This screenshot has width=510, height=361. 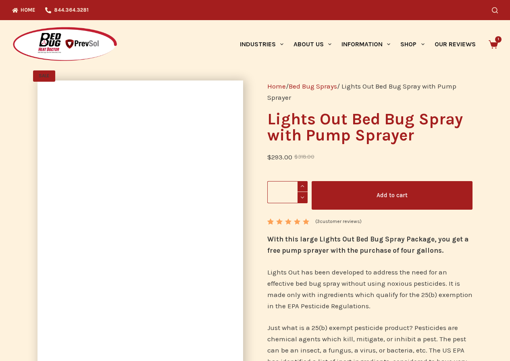 What do you see at coordinates (289, 243) in the screenshot?
I see `span: Rated out of 5 based on customer ratings` at bounding box center [289, 243].